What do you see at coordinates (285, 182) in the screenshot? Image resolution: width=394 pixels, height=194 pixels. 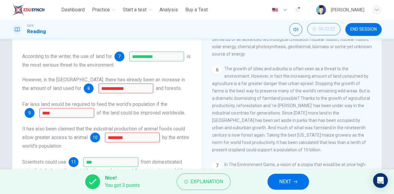 I see `span: NEXT` at bounding box center [285, 182].